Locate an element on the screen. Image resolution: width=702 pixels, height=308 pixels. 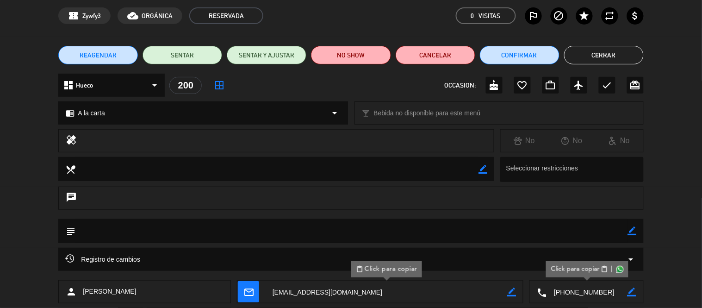
i: local_phone is located at coordinates (542, 292).